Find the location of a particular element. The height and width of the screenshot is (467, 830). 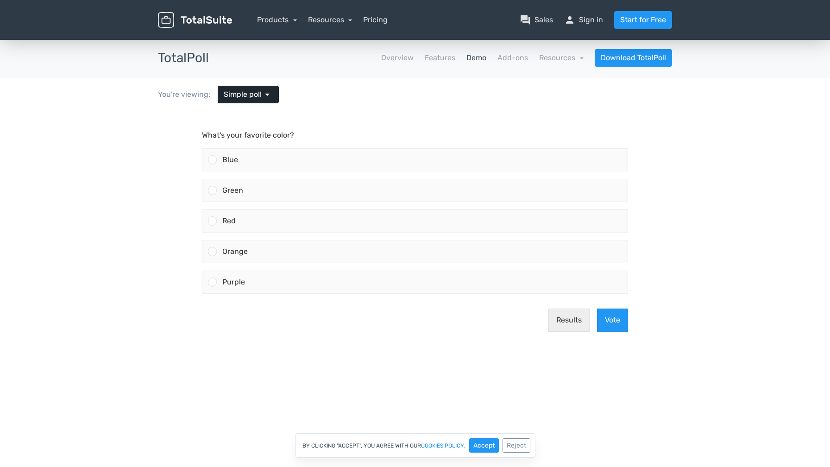

button: Accept is located at coordinates (484, 445).